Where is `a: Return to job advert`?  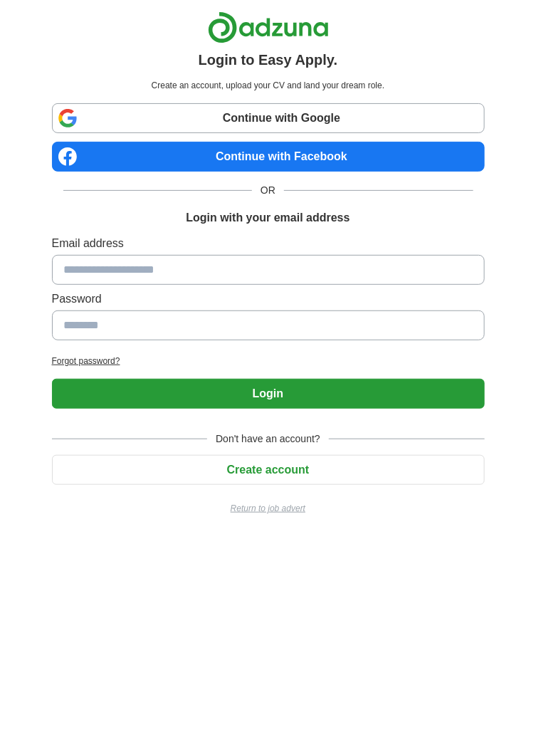 a: Return to job advert is located at coordinates (268, 508).